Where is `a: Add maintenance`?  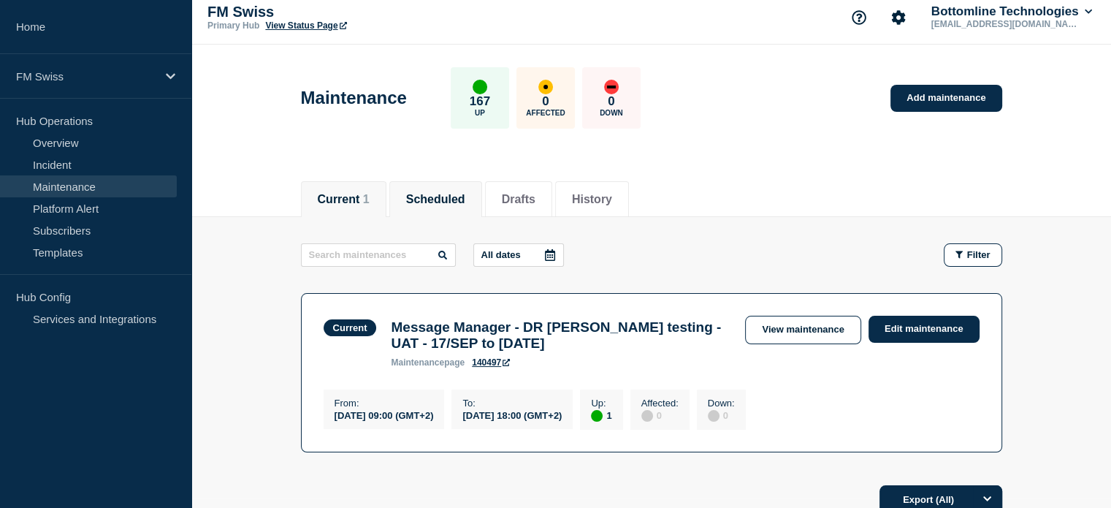
a: Add maintenance is located at coordinates (946, 98).